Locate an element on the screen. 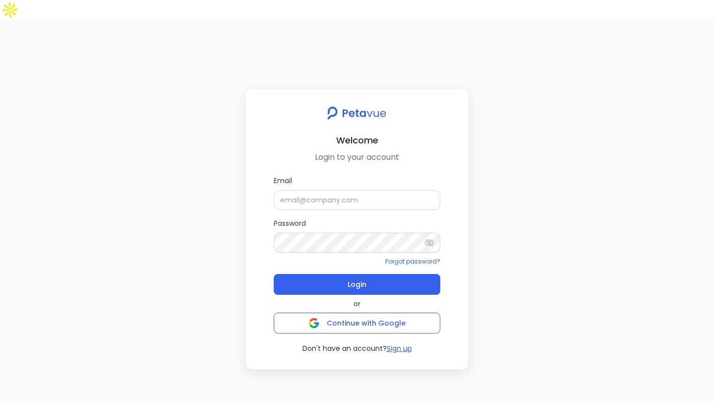 This screenshot has width=714, height=403. input: Password is located at coordinates (357, 243).